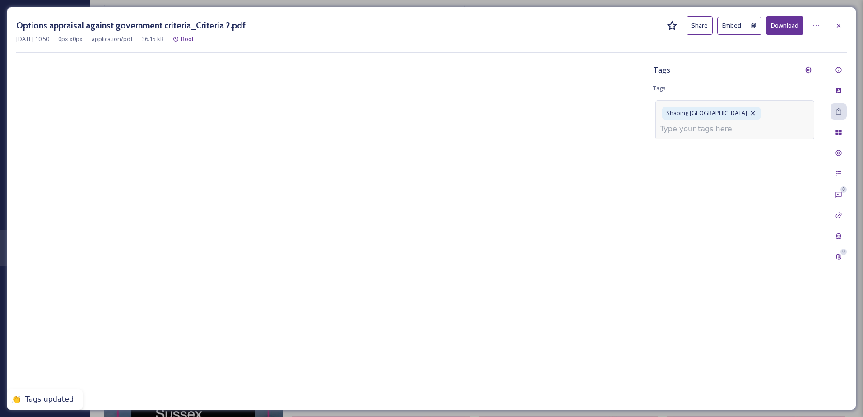 This screenshot has width=863, height=417. What do you see at coordinates (699, 25) in the screenshot?
I see `button: Share` at bounding box center [699, 25].